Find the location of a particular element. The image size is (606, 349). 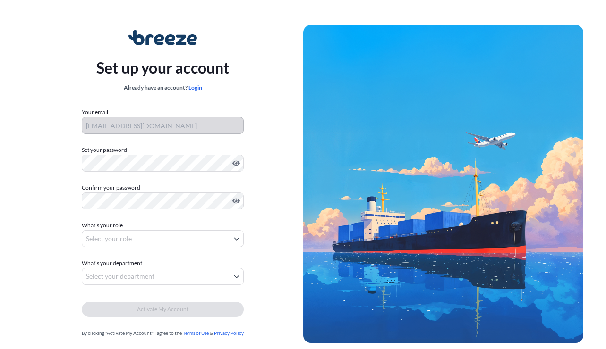

div: By clicking "Activate My Account" I agree to the & is located at coordinates (162, 333).